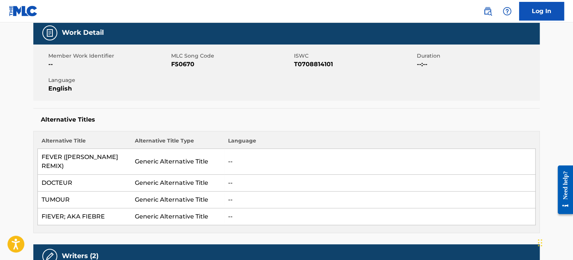  What do you see at coordinates (354, 56) in the screenshot?
I see `span: ISWC` at bounding box center [354, 56].